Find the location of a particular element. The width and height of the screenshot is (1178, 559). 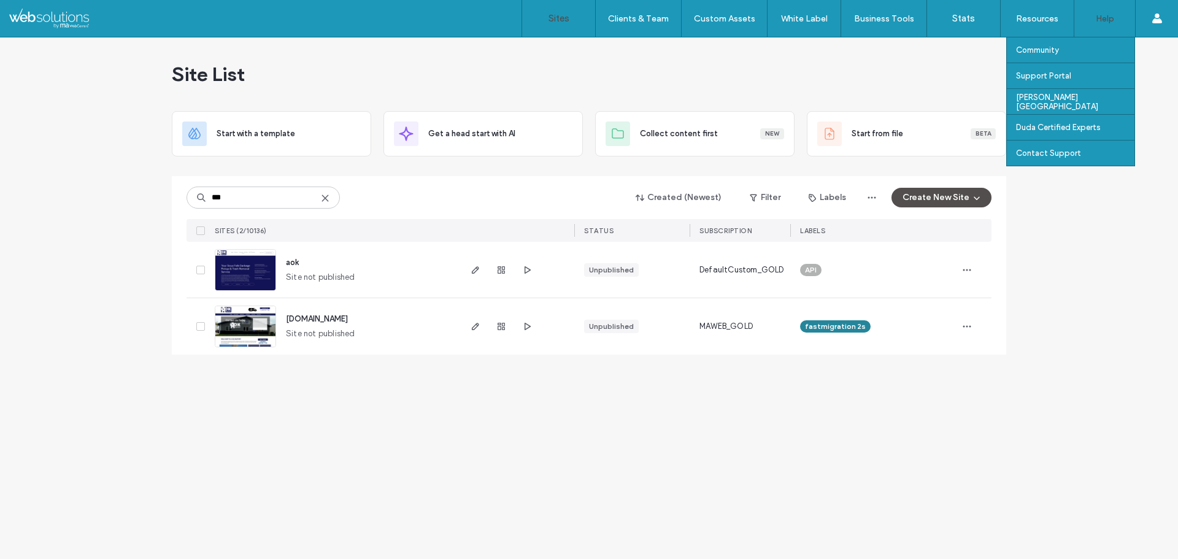

div: Beta is located at coordinates (983, 134).